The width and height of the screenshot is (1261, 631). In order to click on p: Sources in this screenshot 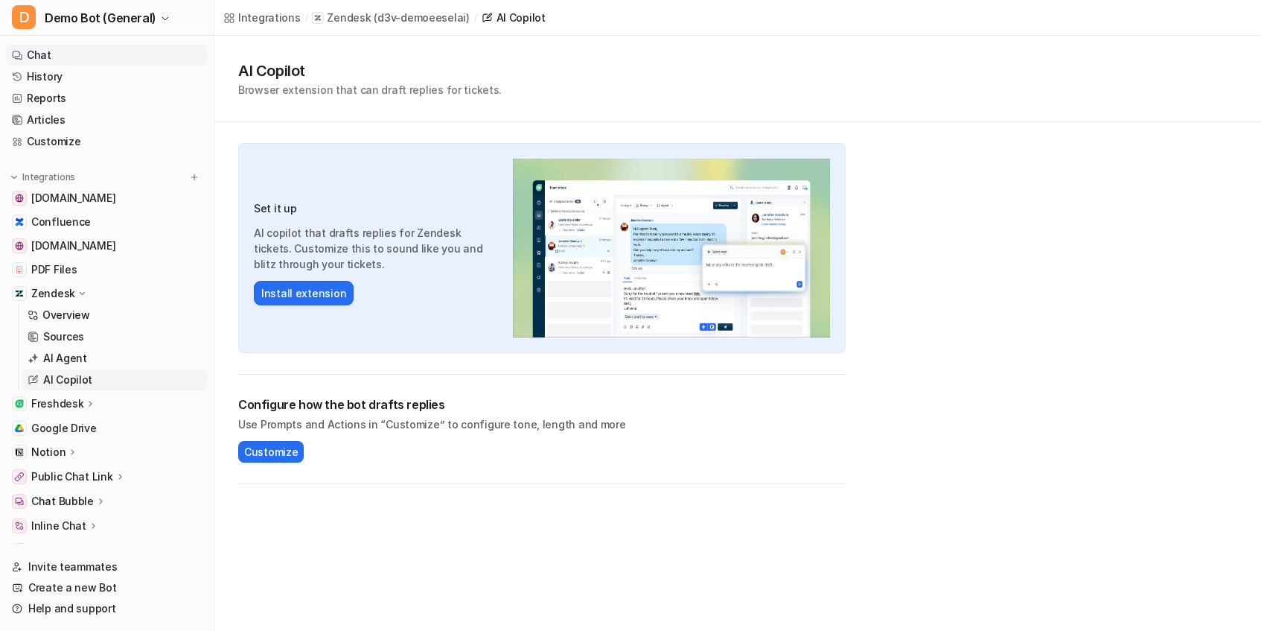, I will do `click(63, 337)`.